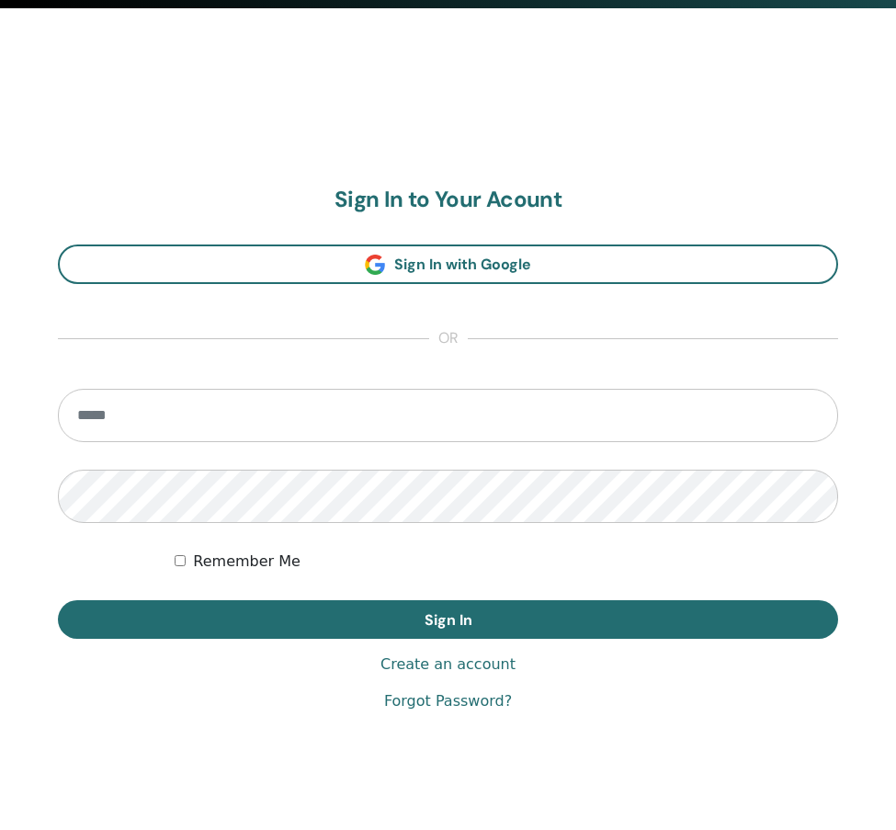 Image resolution: width=896 pixels, height=830 pixels. What do you see at coordinates (449, 619) in the screenshot?
I see `span: Sign In` at bounding box center [449, 619].